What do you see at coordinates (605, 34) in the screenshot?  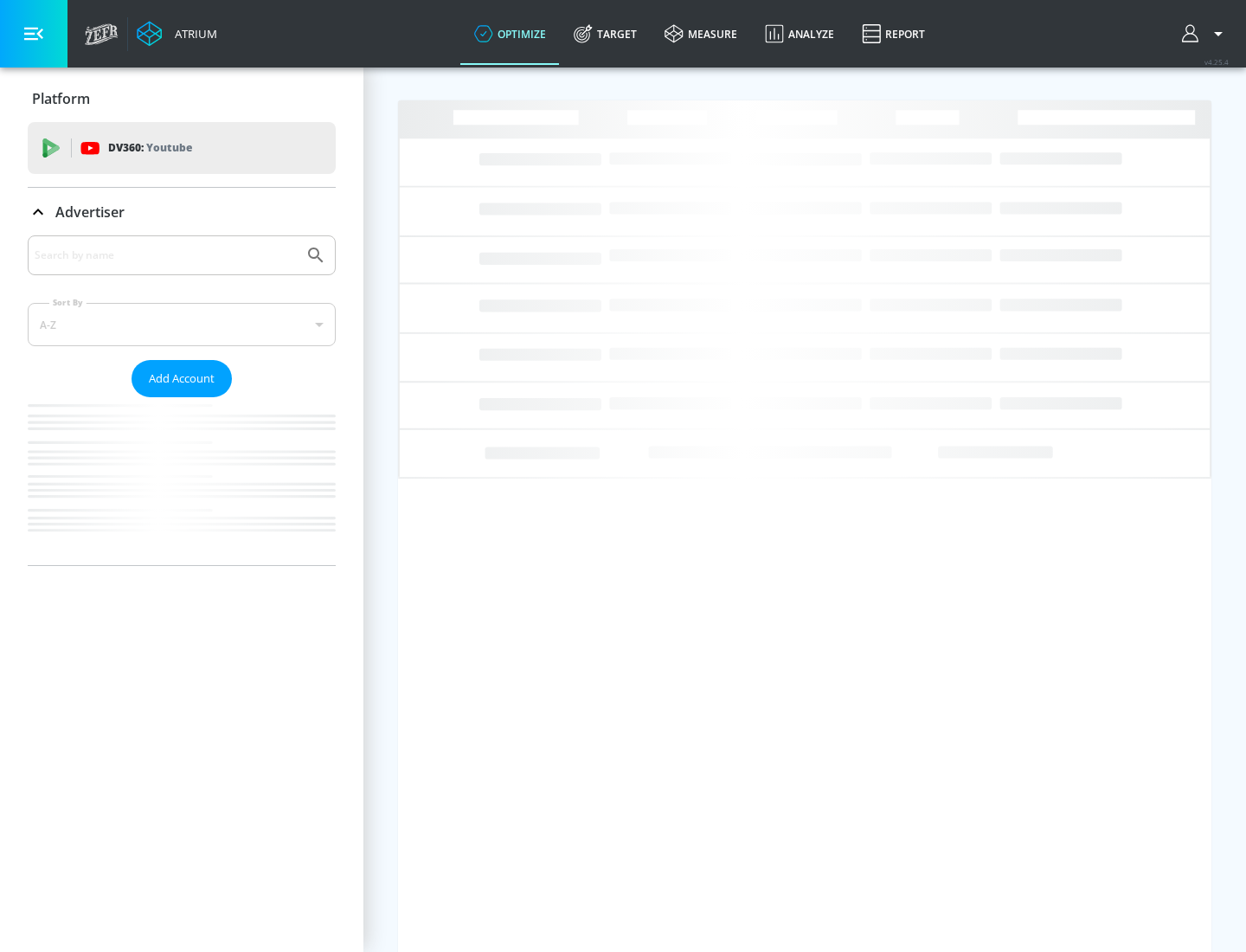 I see `a: Target` at bounding box center [605, 34].